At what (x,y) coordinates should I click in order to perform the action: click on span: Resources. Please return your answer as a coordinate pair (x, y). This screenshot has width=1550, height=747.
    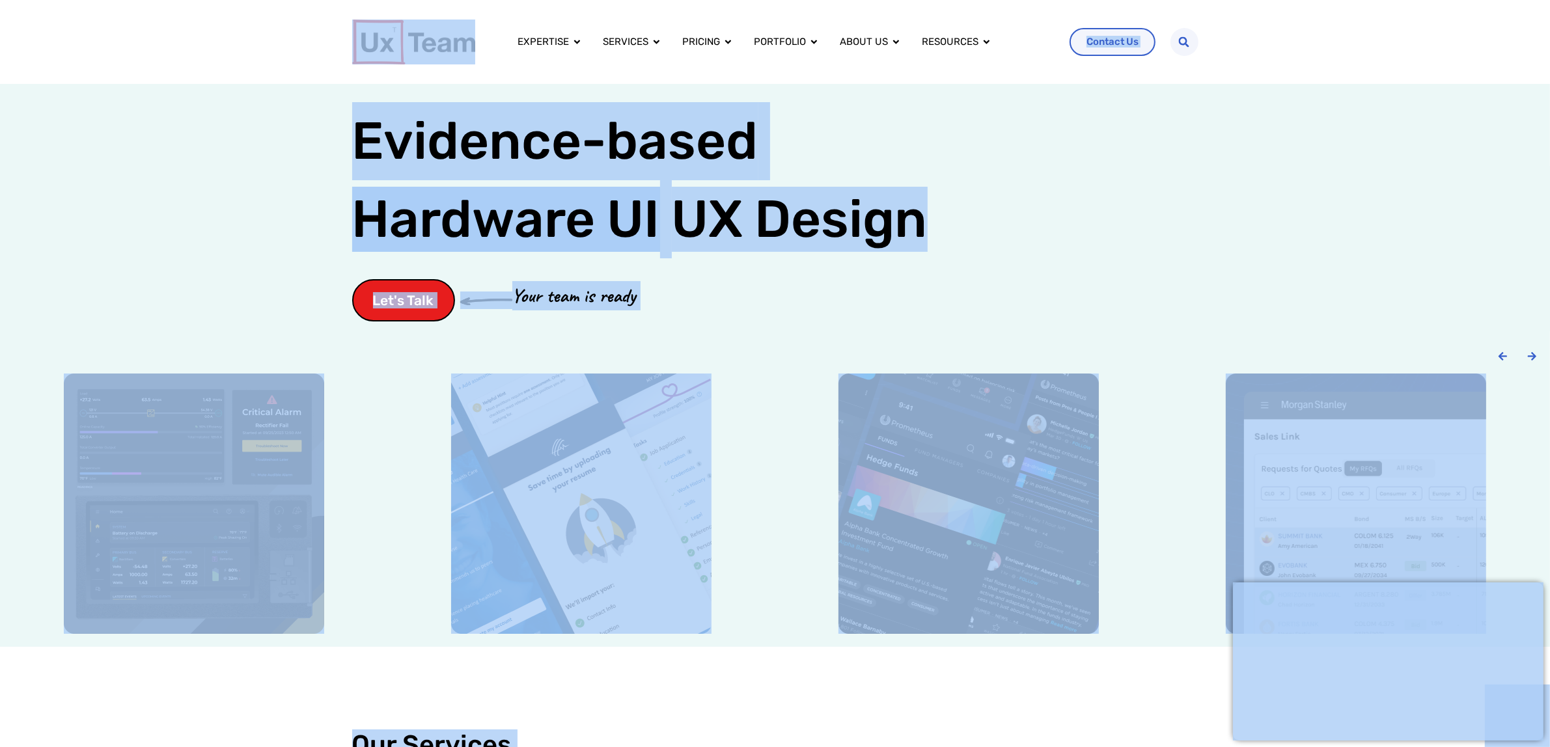
    Looking at the image, I should click on (950, 42).